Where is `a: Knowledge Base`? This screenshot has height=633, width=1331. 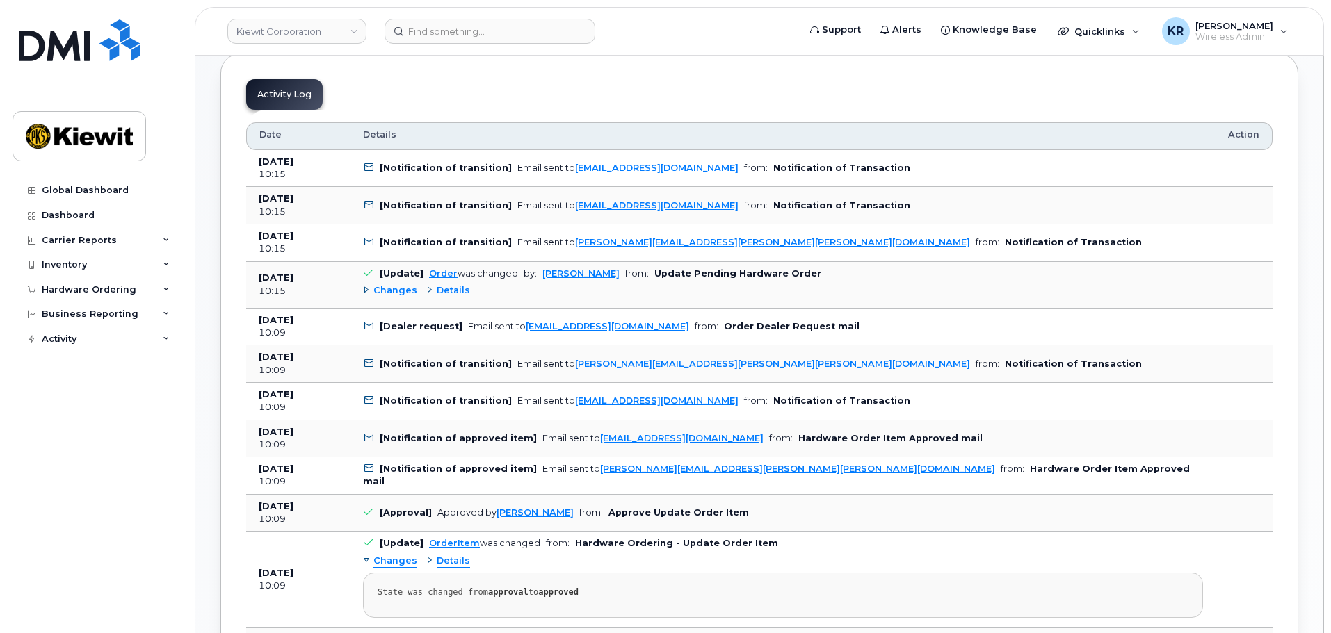 a: Knowledge Base is located at coordinates (989, 30).